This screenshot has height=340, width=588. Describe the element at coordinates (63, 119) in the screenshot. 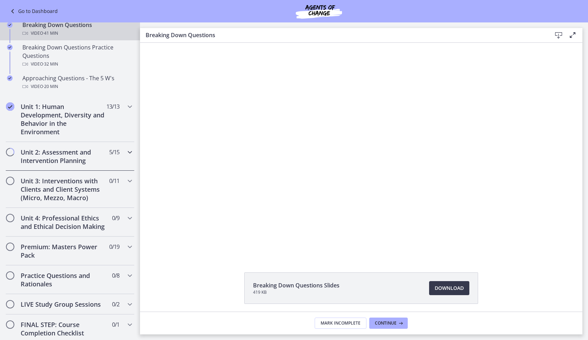

I see `h2: Unit 1: Human Development, Diversity and Behavior in the Environment` at that location.